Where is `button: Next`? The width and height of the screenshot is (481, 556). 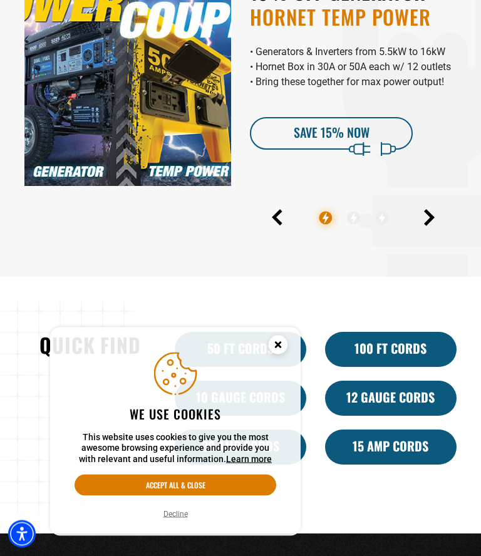
button: Next is located at coordinates (429, 218).